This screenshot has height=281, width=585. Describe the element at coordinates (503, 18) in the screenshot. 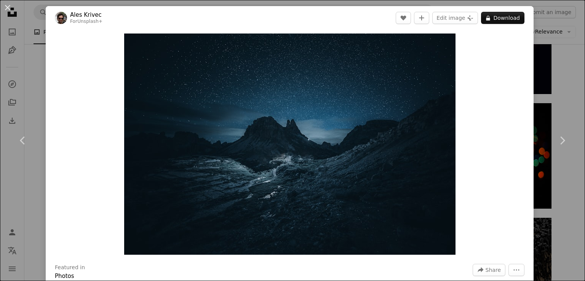

I see `button: Download` at that location.